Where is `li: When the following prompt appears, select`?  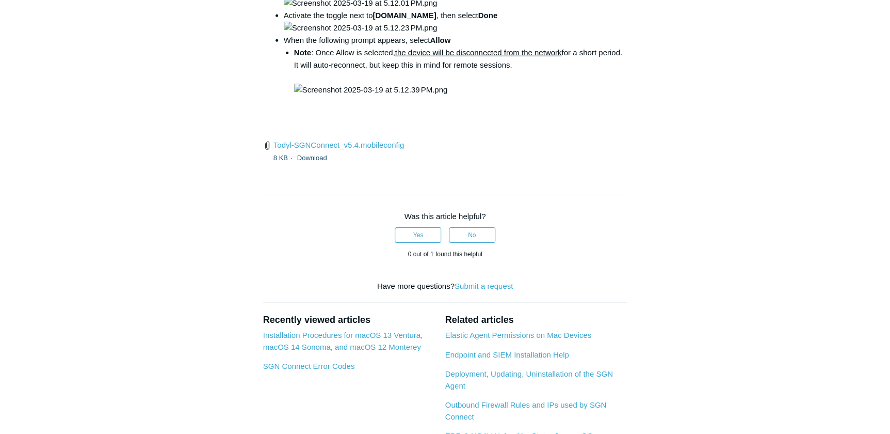
li: When the following prompt appears, select is located at coordinates (456, 65).